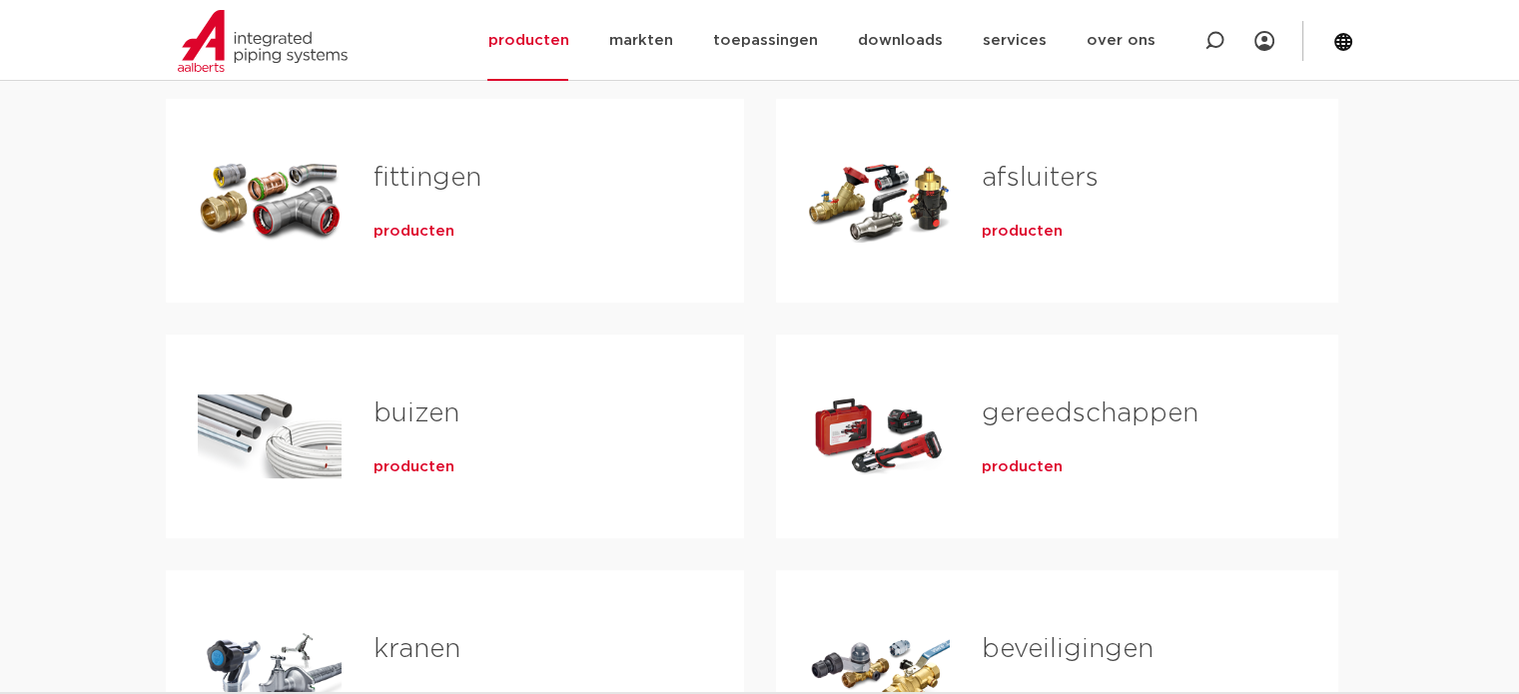 This screenshot has height=694, width=1519. Describe the element at coordinates (427, 178) in the screenshot. I see `a: fittingen` at that location.